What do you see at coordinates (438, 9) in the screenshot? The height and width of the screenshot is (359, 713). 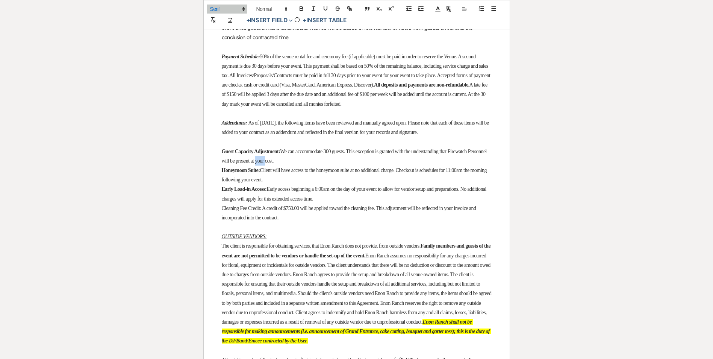 I see `span: Text Color` at bounding box center [438, 9].